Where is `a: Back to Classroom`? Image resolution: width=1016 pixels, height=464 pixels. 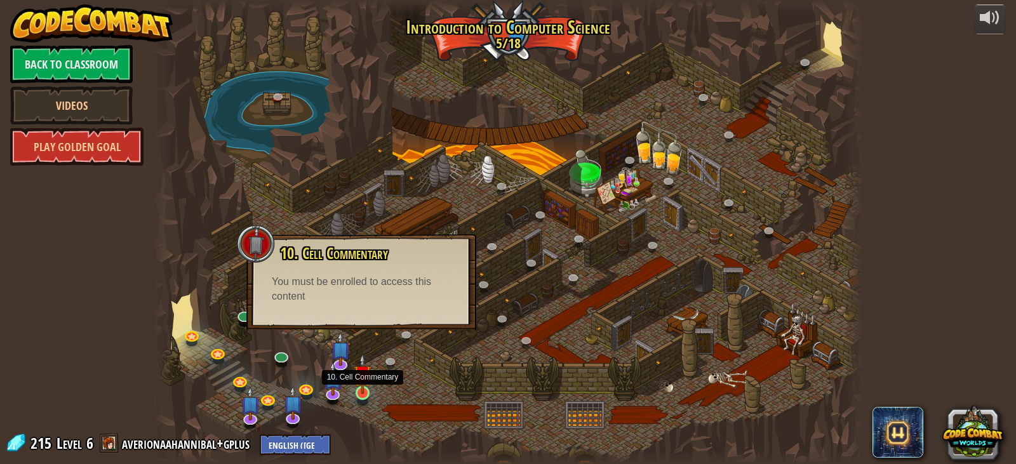
a: Back to Classroom is located at coordinates (71, 64).